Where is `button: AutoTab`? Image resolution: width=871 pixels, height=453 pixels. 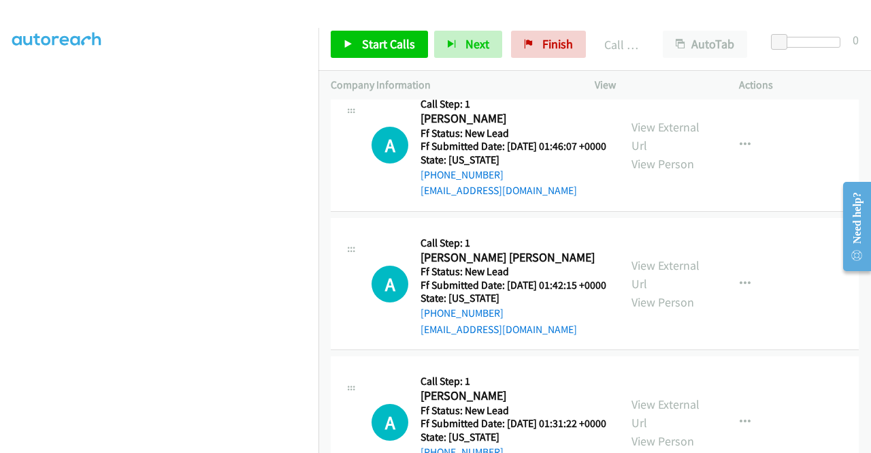 button: AutoTab is located at coordinates (705, 44).